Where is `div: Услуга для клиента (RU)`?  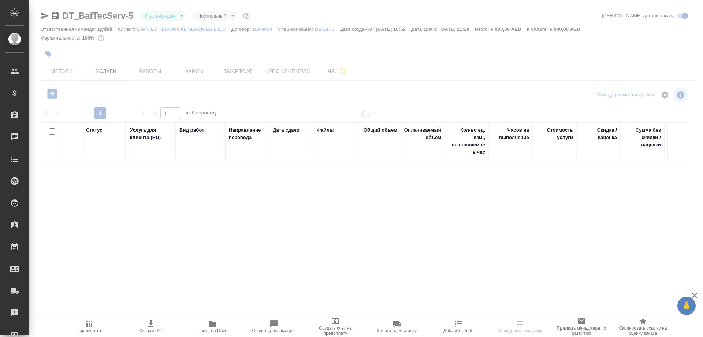 div: Услуга для клиента (RU) is located at coordinates (151, 134).